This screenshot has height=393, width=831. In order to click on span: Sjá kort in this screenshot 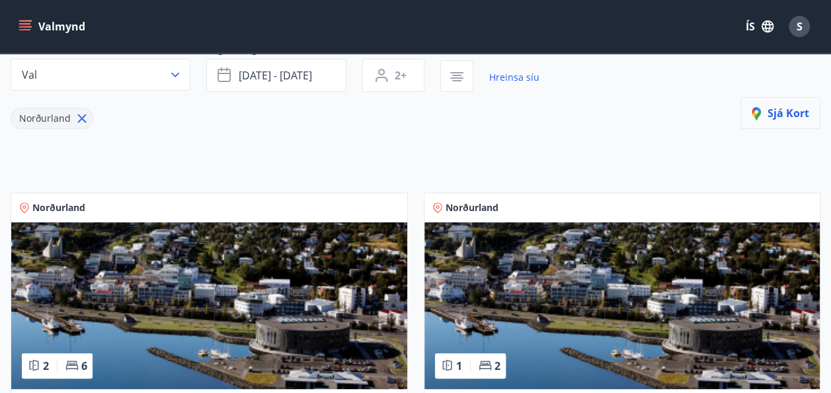, I will do `click(780, 113)`.